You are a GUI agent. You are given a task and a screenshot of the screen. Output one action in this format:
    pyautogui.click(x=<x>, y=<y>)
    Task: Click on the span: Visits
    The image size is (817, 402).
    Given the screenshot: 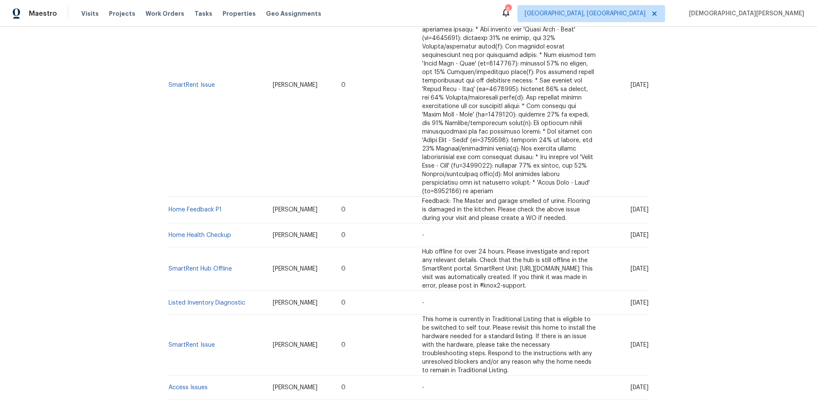 What is the action you would take?
    pyautogui.click(x=90, y=14)
    